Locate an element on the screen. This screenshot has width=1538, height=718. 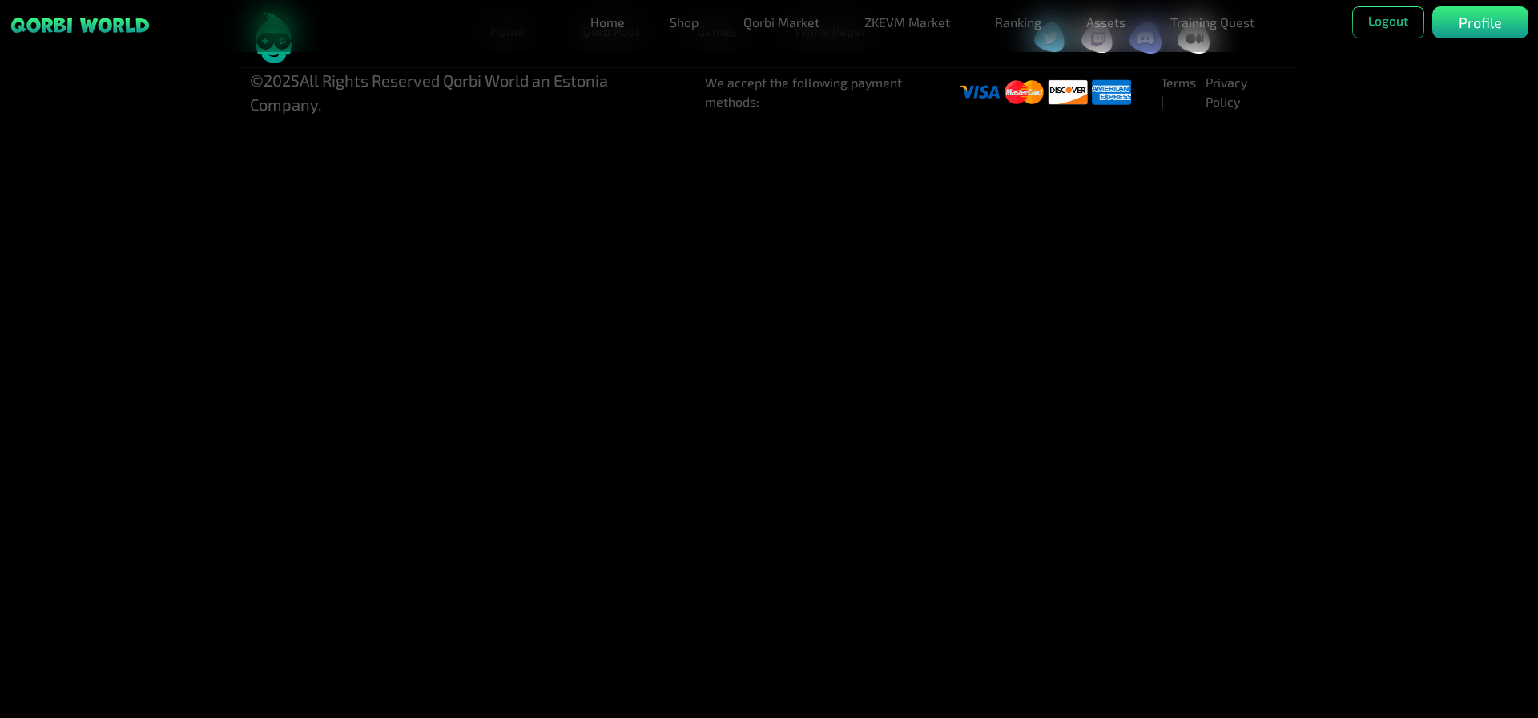
a: Qorbi Market is located at coordinates (781, 22).